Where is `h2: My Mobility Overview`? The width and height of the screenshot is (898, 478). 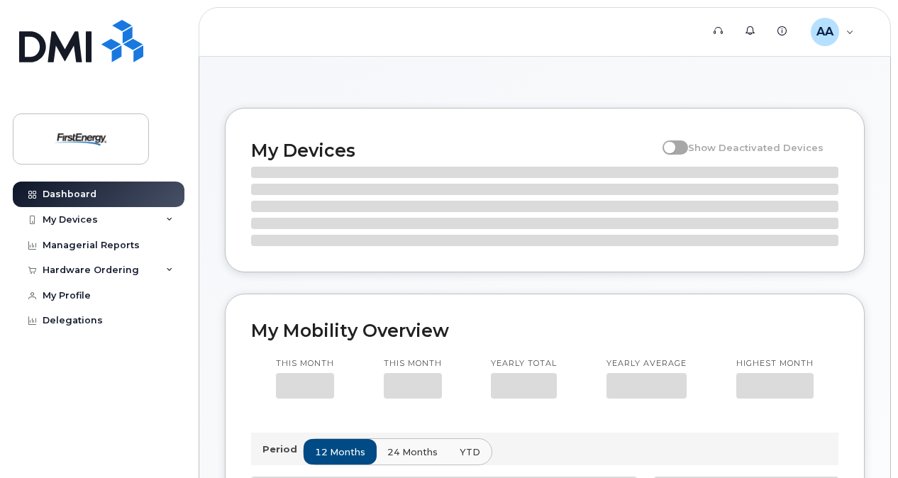 h2: My Mobility Overview is located at coordinates (545, 331).